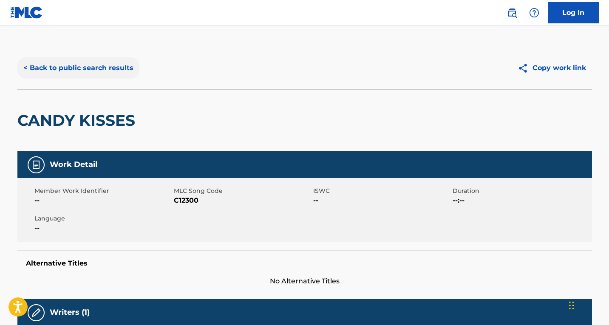 This screenshot has width=609, height=325. I want to click on h5: Work Detail, so click(73, 164).